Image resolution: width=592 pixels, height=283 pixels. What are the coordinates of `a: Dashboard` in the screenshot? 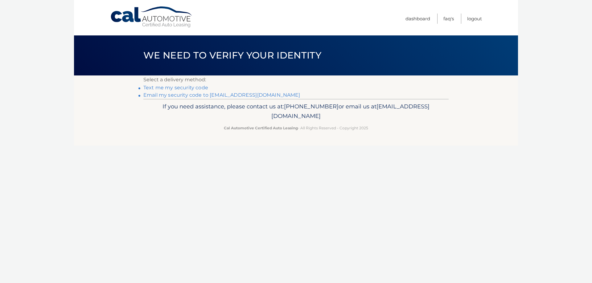 It's located at (418, 18).